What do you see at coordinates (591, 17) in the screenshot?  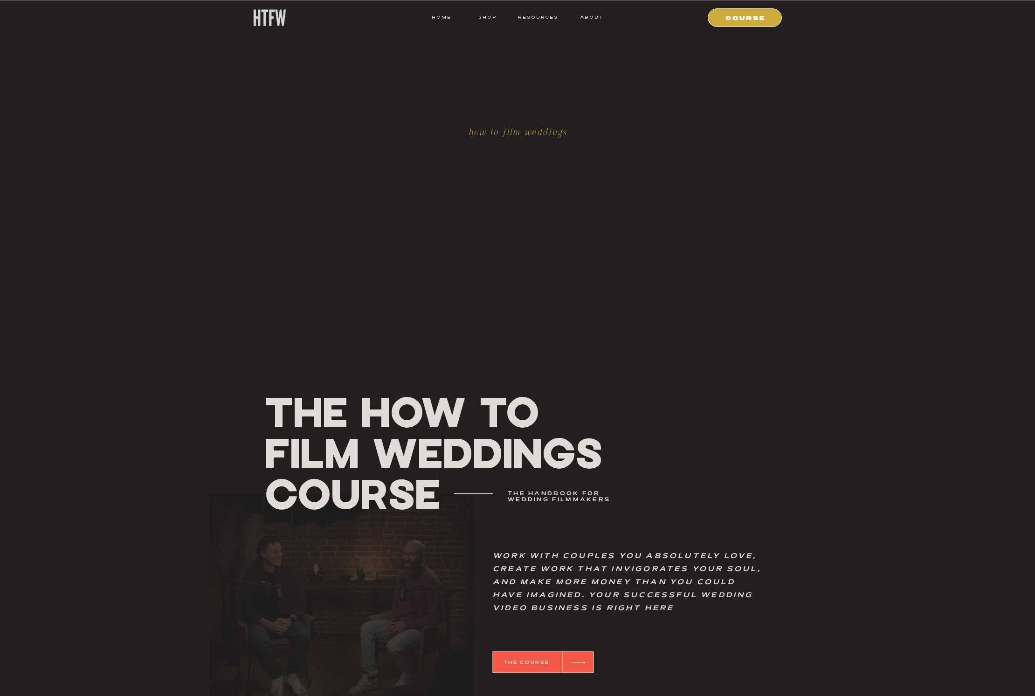 I see `nav: ABOUT` at bounding box center [591, 17].